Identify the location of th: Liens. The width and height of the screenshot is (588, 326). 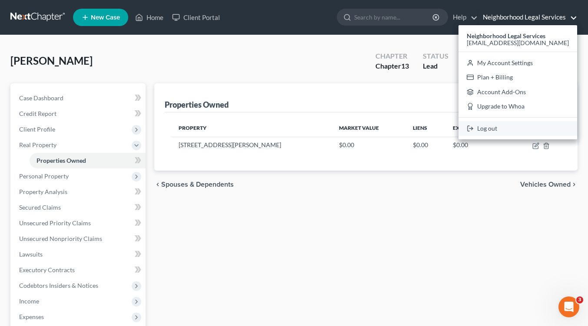
(426, 128).